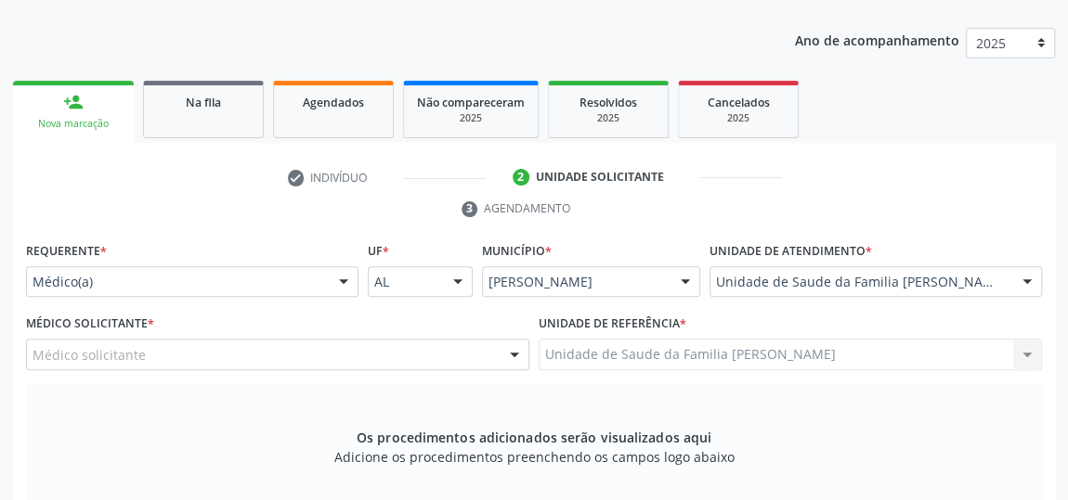 The width and height of the screenshot is (1068, 500). I want to click on span: Agendados, so click(333, 102).